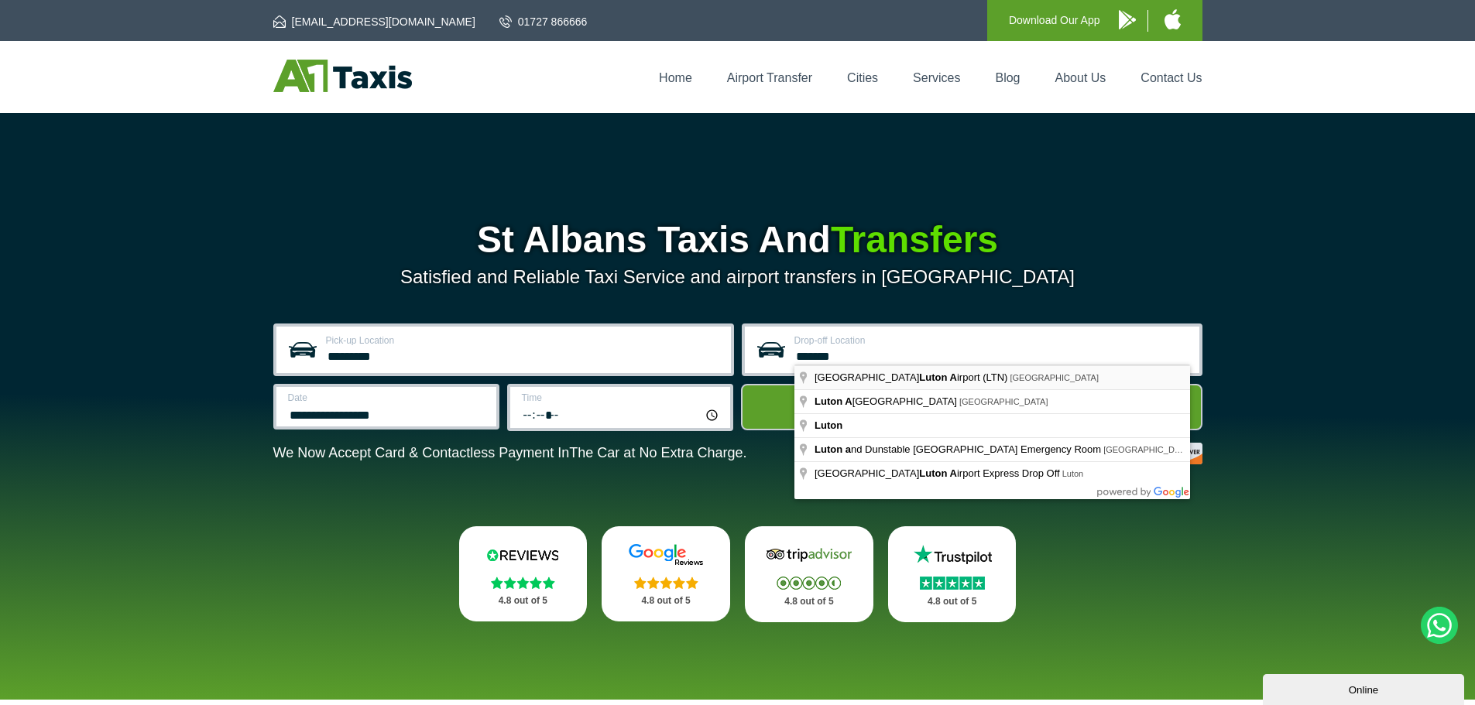 The height and width of the screenshot is (705, 1475). I want to click on a: Contact Us, so click(1171, 77).